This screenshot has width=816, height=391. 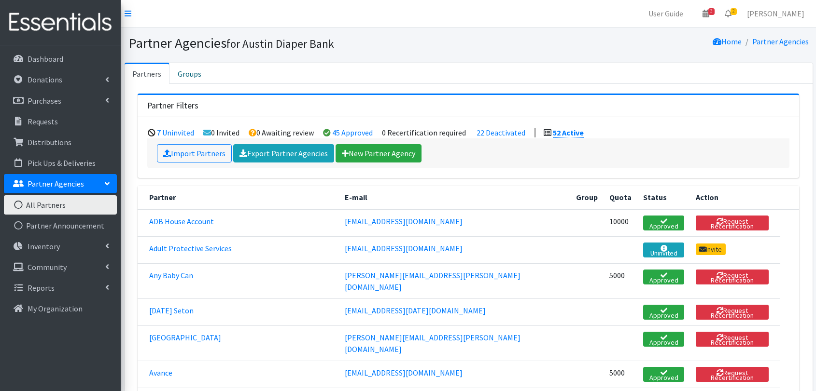 What do you see at coordinates (61, 163) in the screenshot?
I see `p: Pick Ups & Deliveries` at bounding box center [61, 163].